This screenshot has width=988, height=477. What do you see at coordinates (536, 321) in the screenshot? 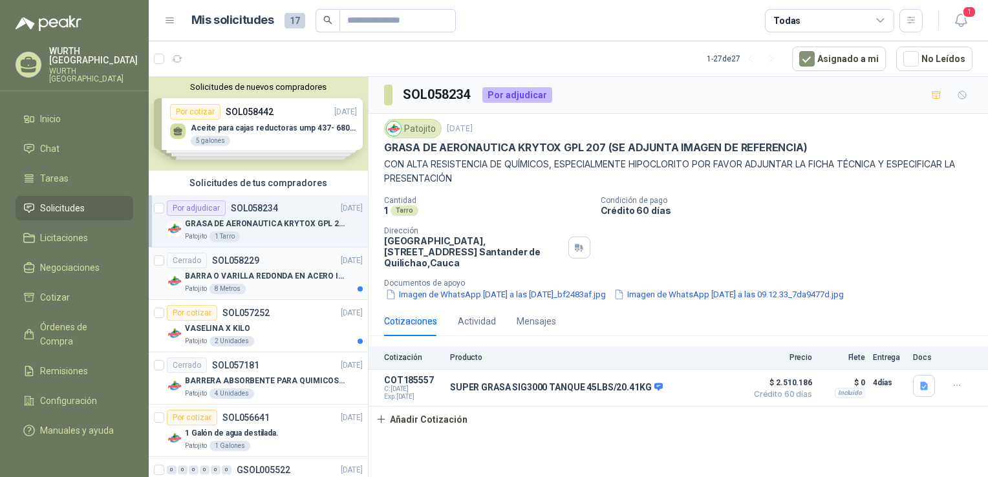
I see `div: Mensajes` at bounding box center [536, 321].